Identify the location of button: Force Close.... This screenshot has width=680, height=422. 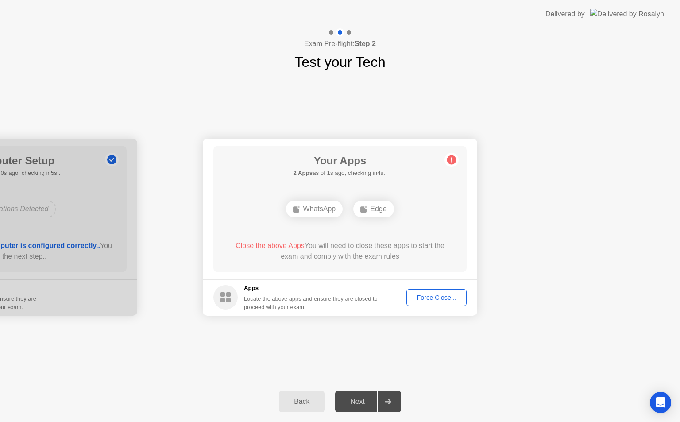
(437, 298).